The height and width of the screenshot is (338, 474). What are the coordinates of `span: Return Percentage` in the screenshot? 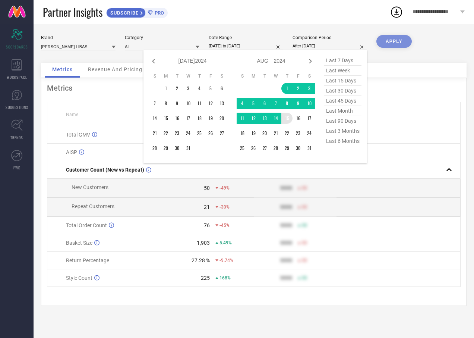 It's located at (88, 260).